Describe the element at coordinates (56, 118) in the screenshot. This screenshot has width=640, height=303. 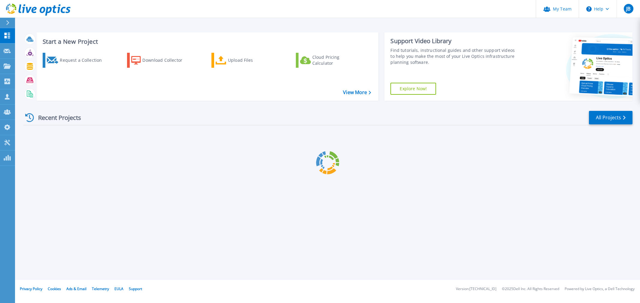
I see `div: Recent Projects` at that location.